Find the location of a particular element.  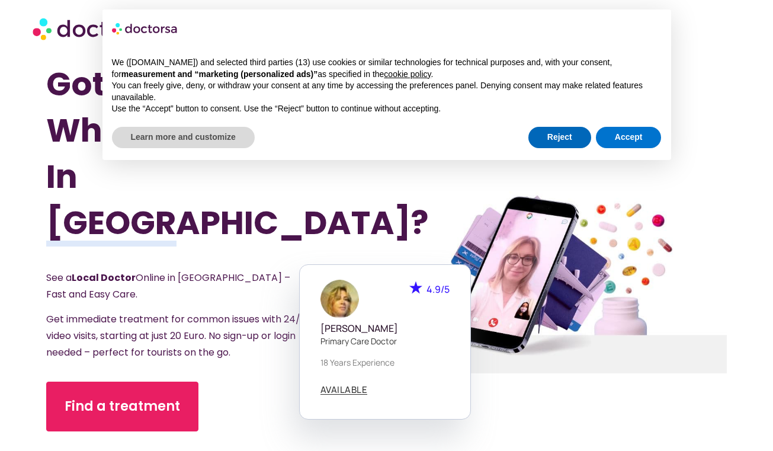

span: AVAILABLE is located at coordinates (344, 389).